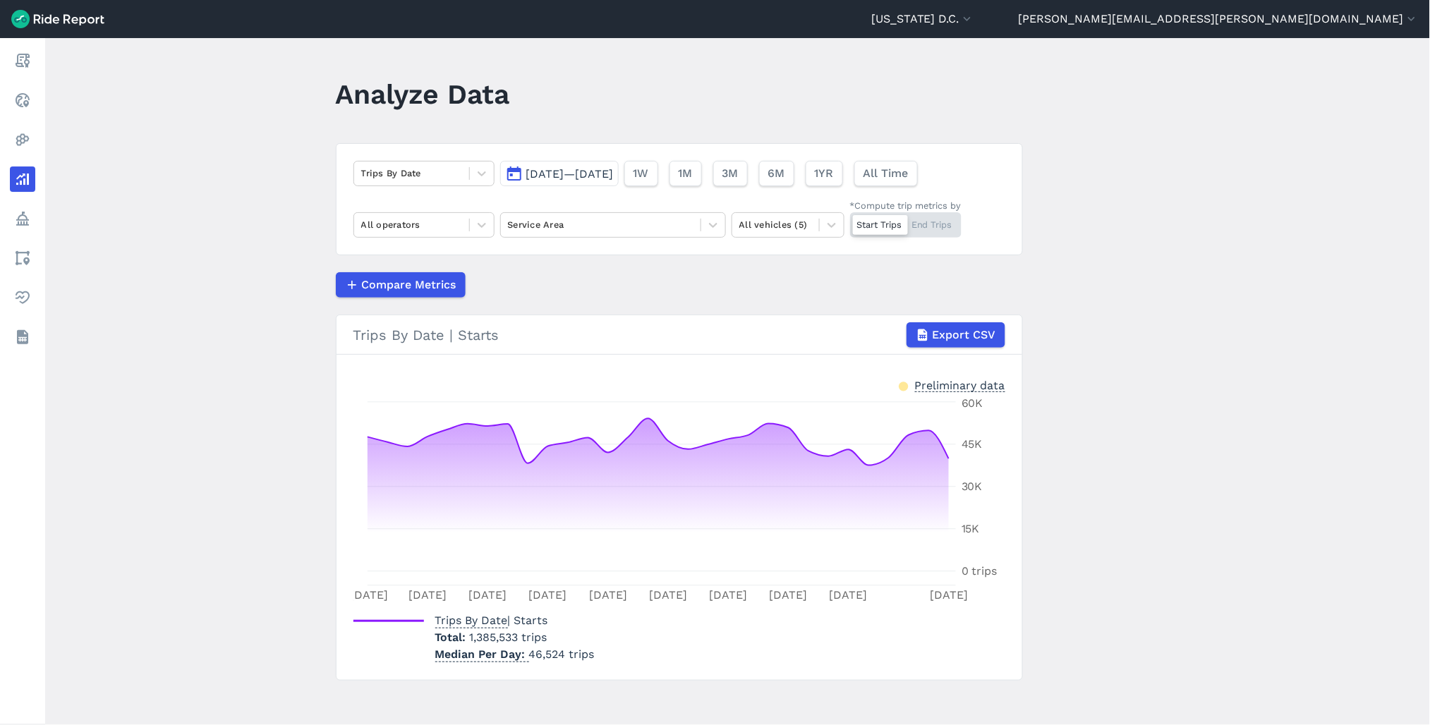  Describe the element at coordinates (824, 174) in the screenshot. I see `span: 1YR` at that location.